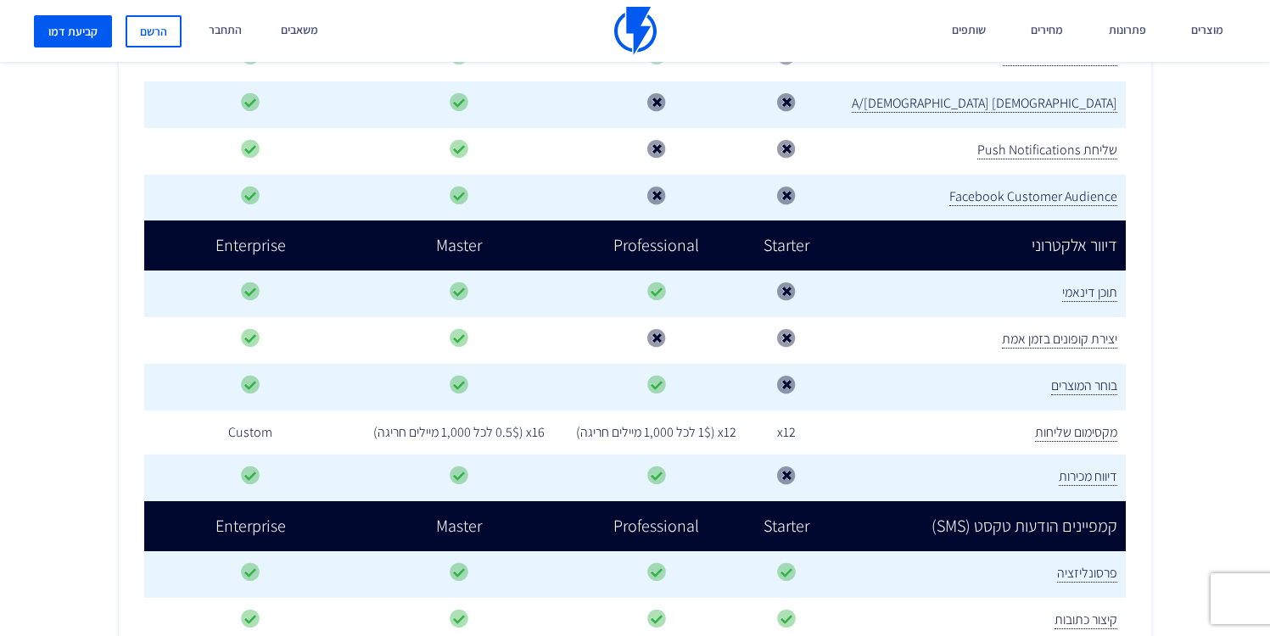  I want to click on span: יצירת קופונים בזמן אמת, so click(1060, 339).